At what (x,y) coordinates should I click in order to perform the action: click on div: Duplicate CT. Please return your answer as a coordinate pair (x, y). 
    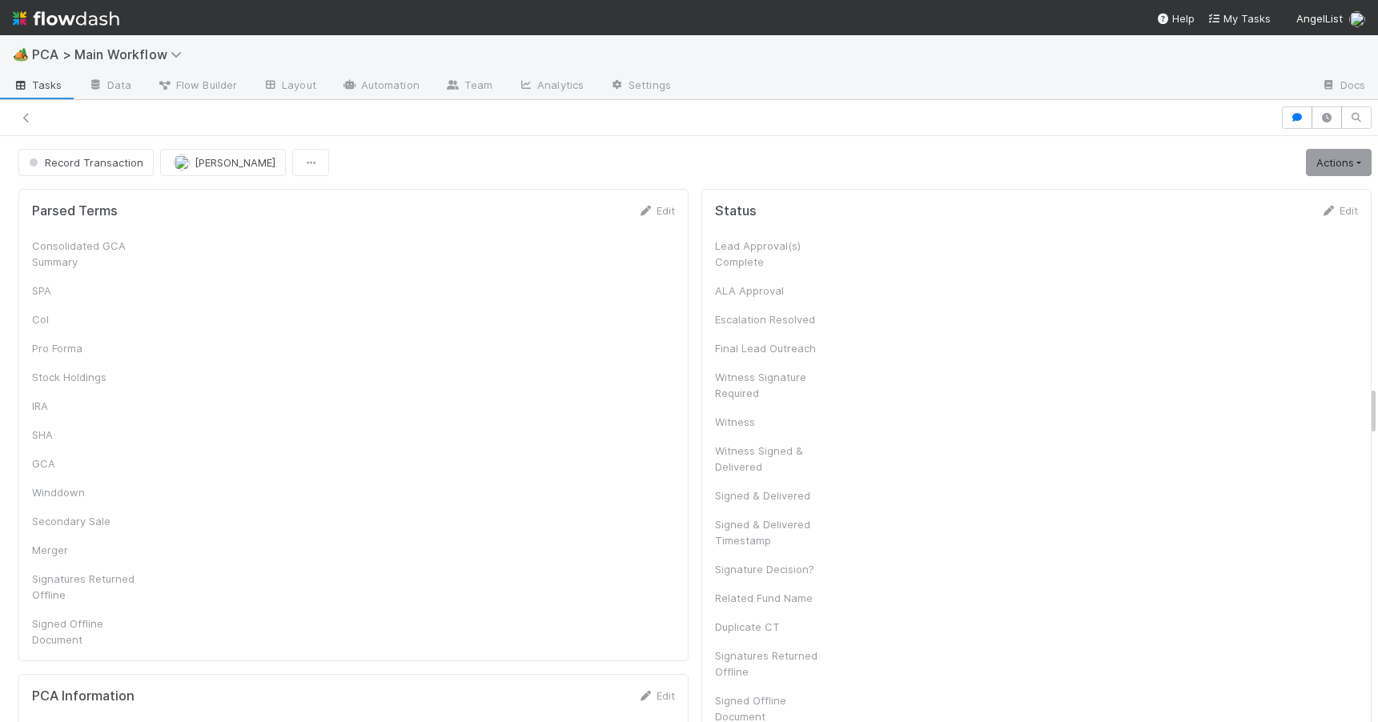
    Looking at the image, I should click on (775, 627).